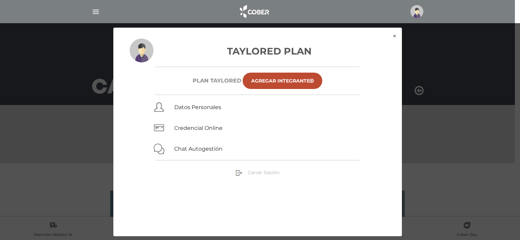 Image resolution: width=520 pixels, height=240 pixels. Describe the element at coordinates (198, 107) in the screenshot. I see `a: Datos Personales` at that location.